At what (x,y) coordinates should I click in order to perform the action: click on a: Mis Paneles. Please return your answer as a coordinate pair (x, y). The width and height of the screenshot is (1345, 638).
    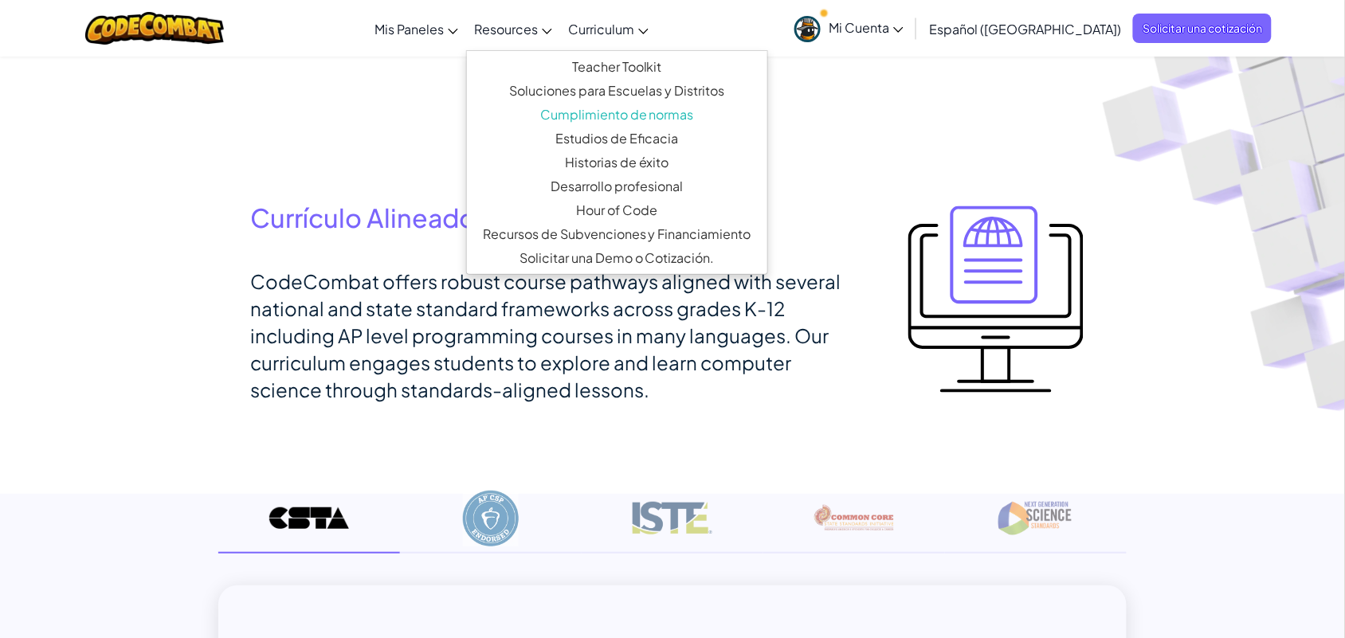
    Looking at the image, I should click on (416, 29).